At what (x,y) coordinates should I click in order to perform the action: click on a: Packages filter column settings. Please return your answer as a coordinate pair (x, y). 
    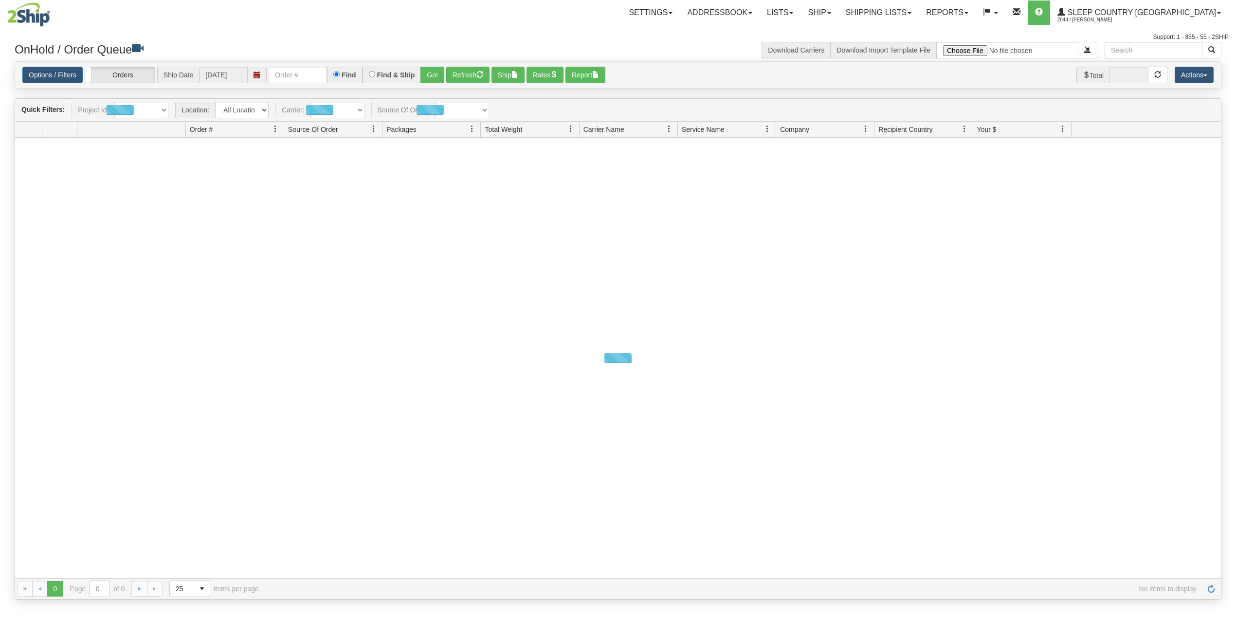
    Looking at the image, I should click on (472, 129).